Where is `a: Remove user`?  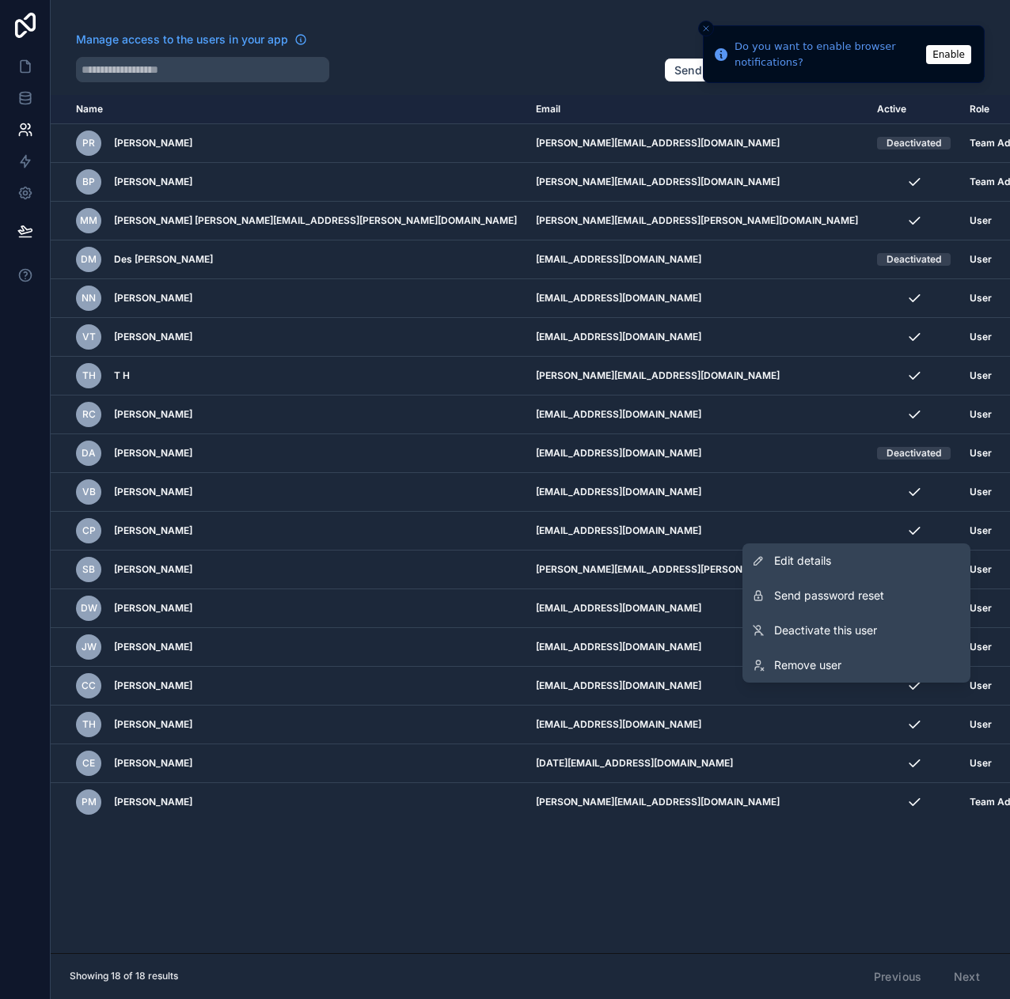
a: Remove user is located at coordinates (856, 665).